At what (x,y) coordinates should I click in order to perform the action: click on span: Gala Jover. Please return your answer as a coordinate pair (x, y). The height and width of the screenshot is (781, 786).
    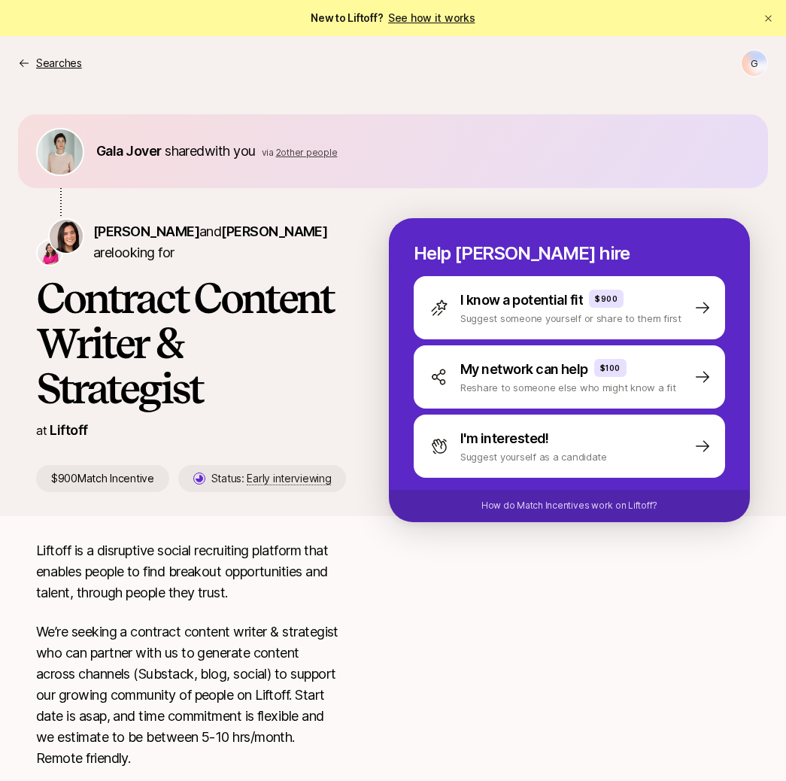
    Looking at the image, I should click on (129, 150).